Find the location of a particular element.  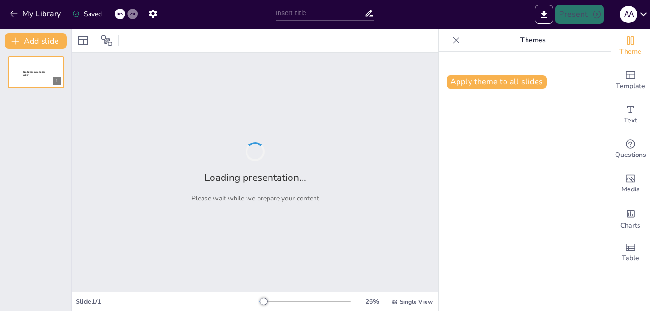

div: Add images, graphics, shapes or video is located at coordinates (631, 184).